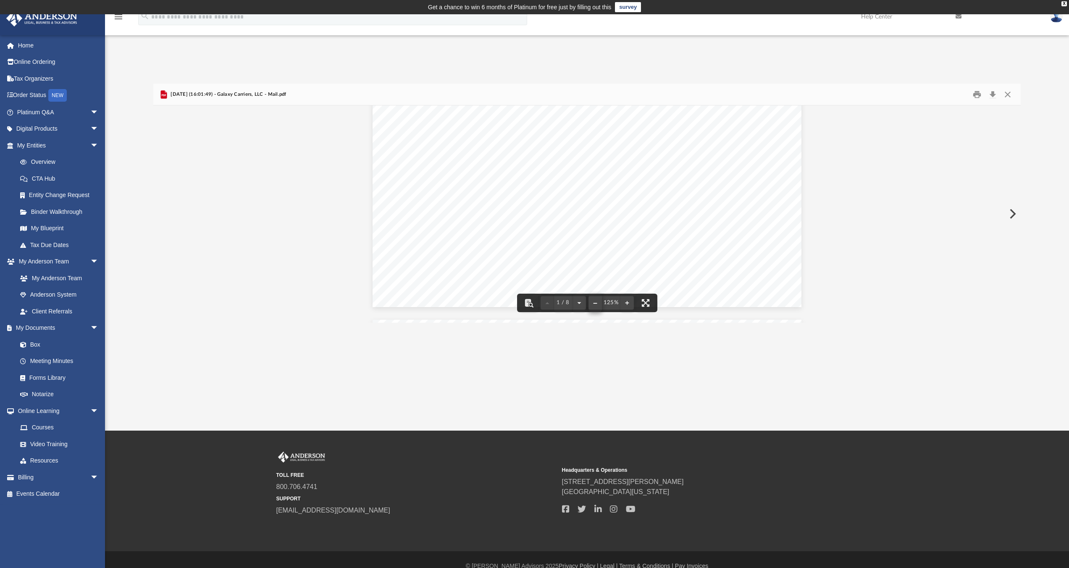  What do you see at coordinates (57, 344) in the screenshot?
I see `a: Box` at bounding box center [57, 344].